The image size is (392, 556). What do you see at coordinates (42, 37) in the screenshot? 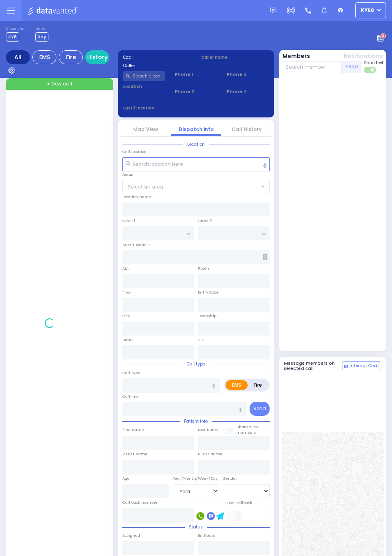
I see `span: Bay` at bounding box center [42, 37].